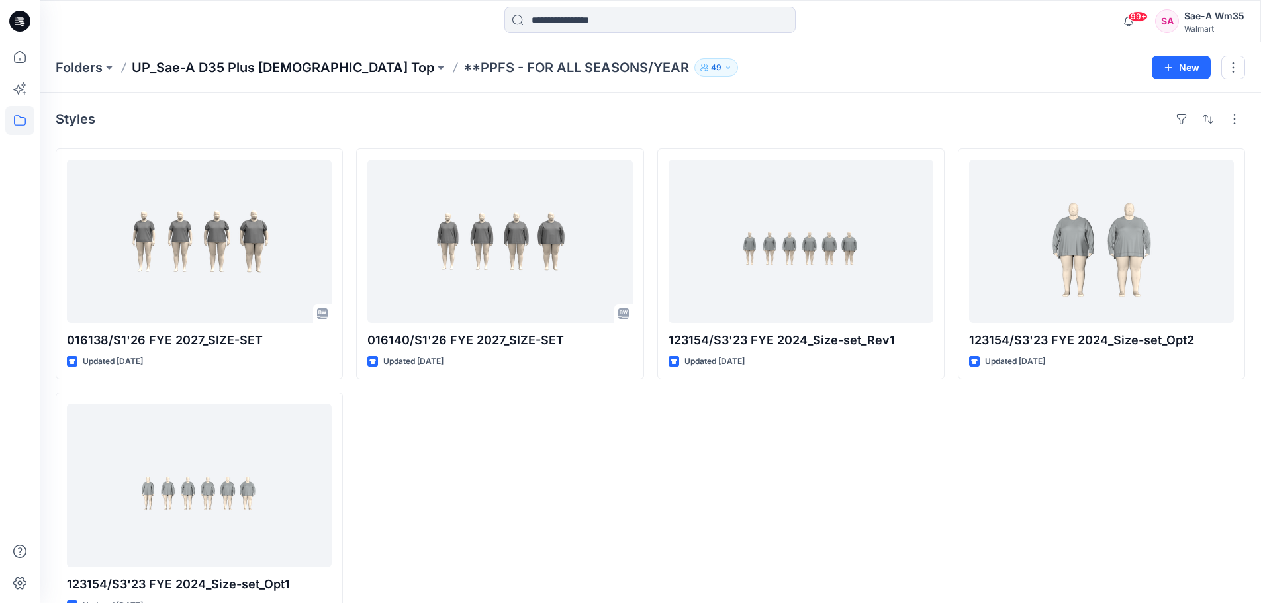 This screenshot has height=603, width=1261. What do you see at coordinates (576, 68) in the screenshot?
I see `p: **PPFS - FOR ALL SEASONS/YEAR` at bounding box center [576, 68].